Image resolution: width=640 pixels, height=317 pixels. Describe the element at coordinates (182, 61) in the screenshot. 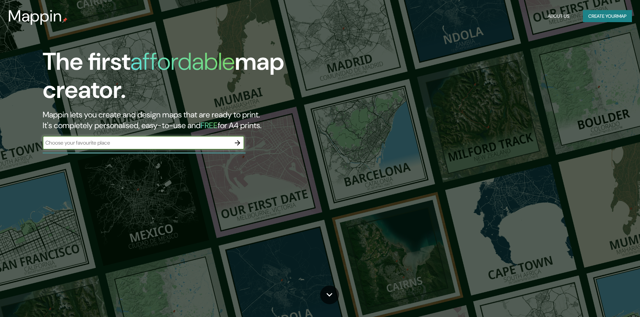

I see `h1: affordable` at that location.